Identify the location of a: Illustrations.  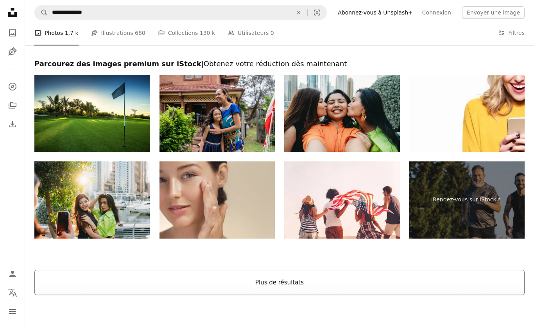
(13, 52).